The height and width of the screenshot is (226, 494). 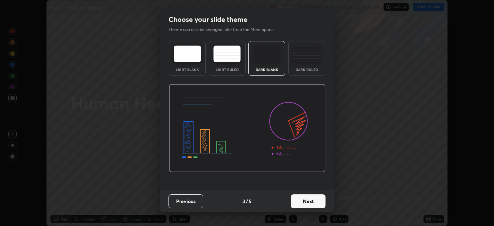 I want to click on h4: 3, so click(x=244, y=201).